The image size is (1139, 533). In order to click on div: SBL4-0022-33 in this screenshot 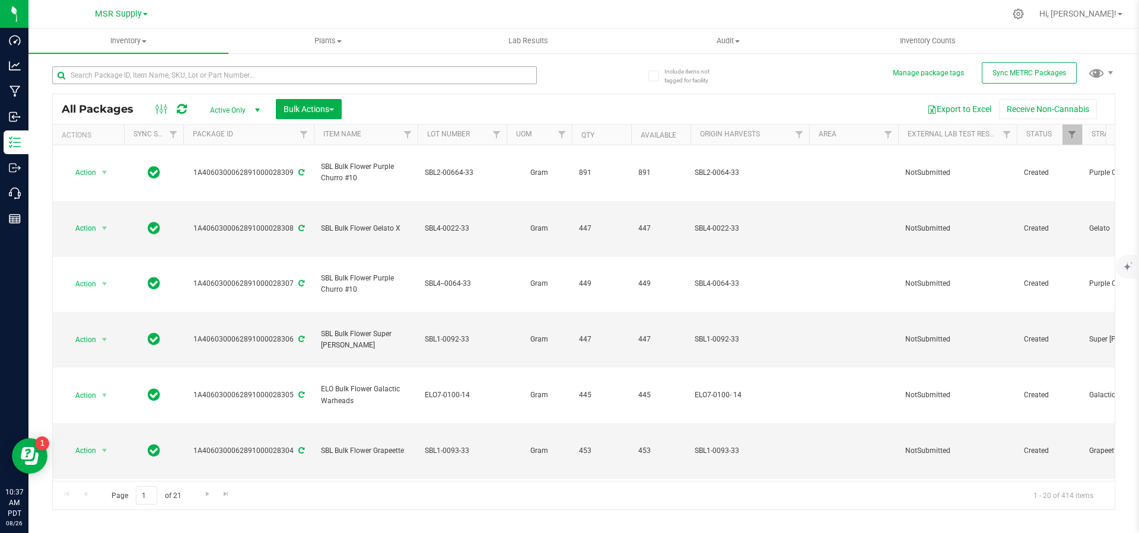, I will do `click(750, 228)`.